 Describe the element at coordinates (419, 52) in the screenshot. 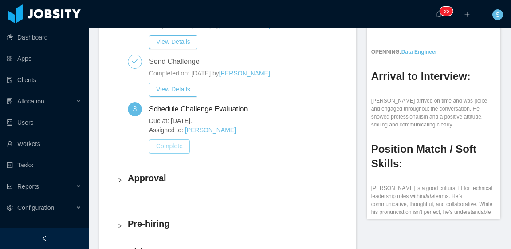

I see `a: Data Engineer` at that location.